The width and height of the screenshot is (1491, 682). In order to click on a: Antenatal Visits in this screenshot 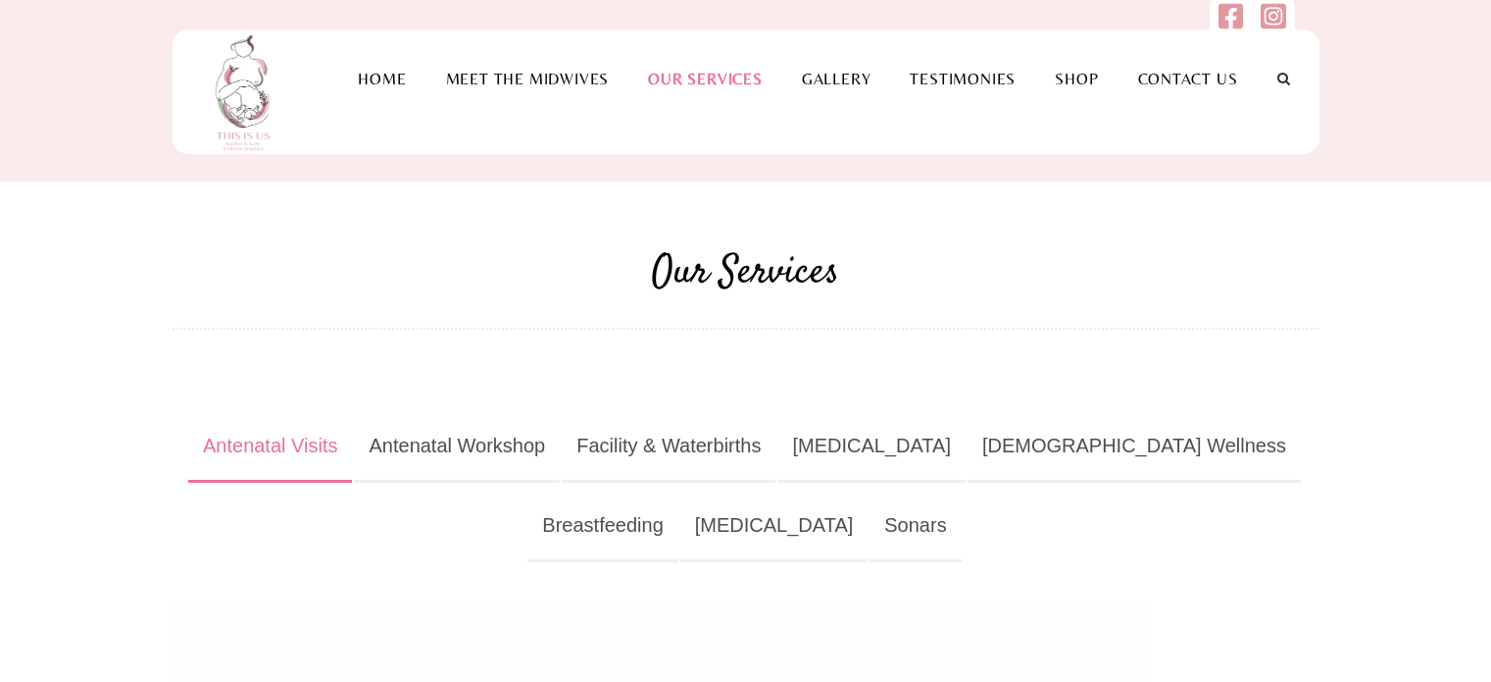, I will do `click(271, 446)`.